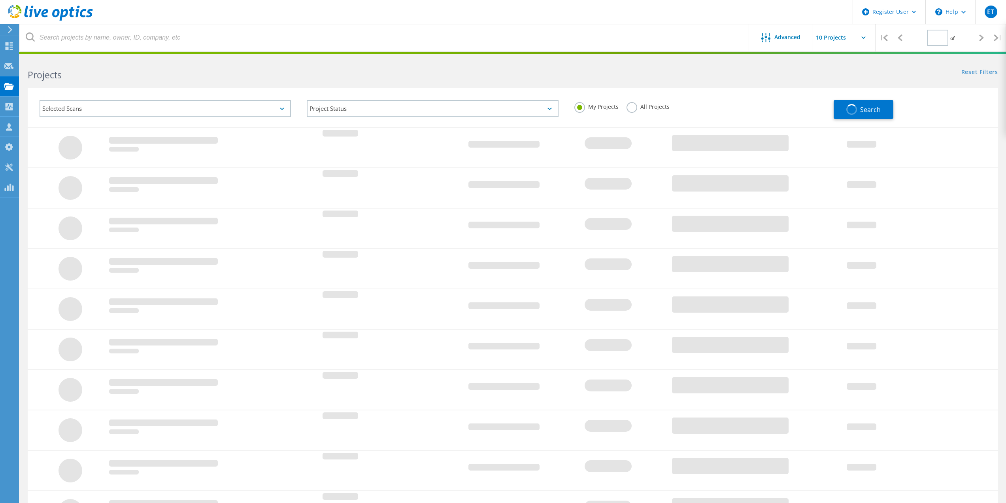 The height and width of the screenshot is (503, 1006). What do you see at coordinates (939, 12) in the screenshot?
I see `svg: \n` at bounding box center [939, 12].